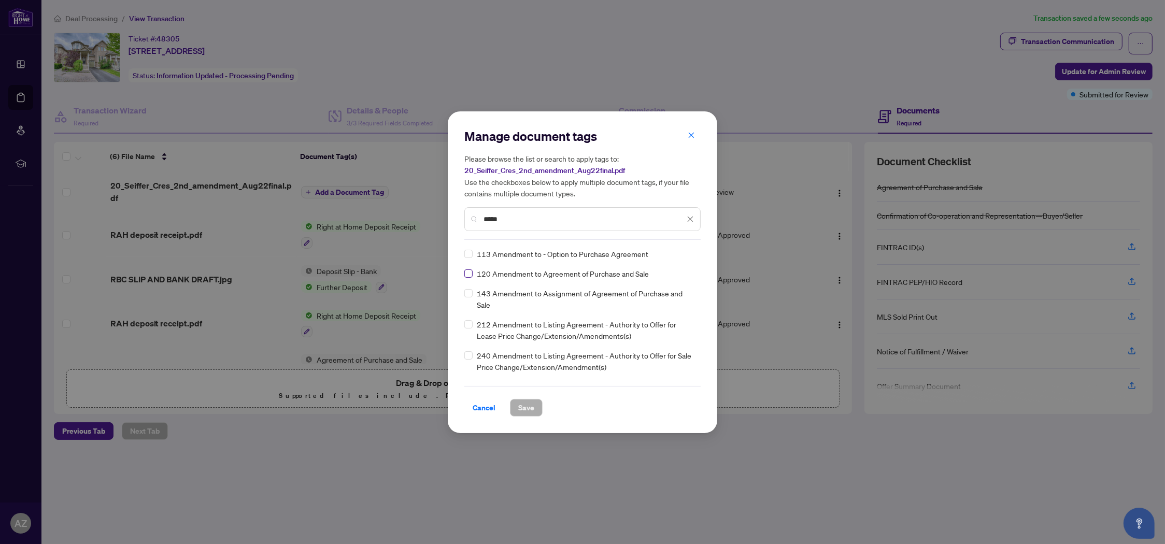  I want to click on span: 143 Amendment to Assignment of Agreement of Purchase and Sale, so click(586, 299).